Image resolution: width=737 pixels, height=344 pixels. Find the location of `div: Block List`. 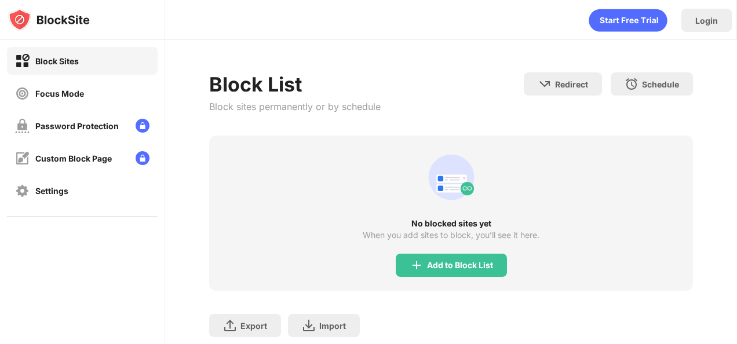

div: Block List is located at coordinates (295, 84).